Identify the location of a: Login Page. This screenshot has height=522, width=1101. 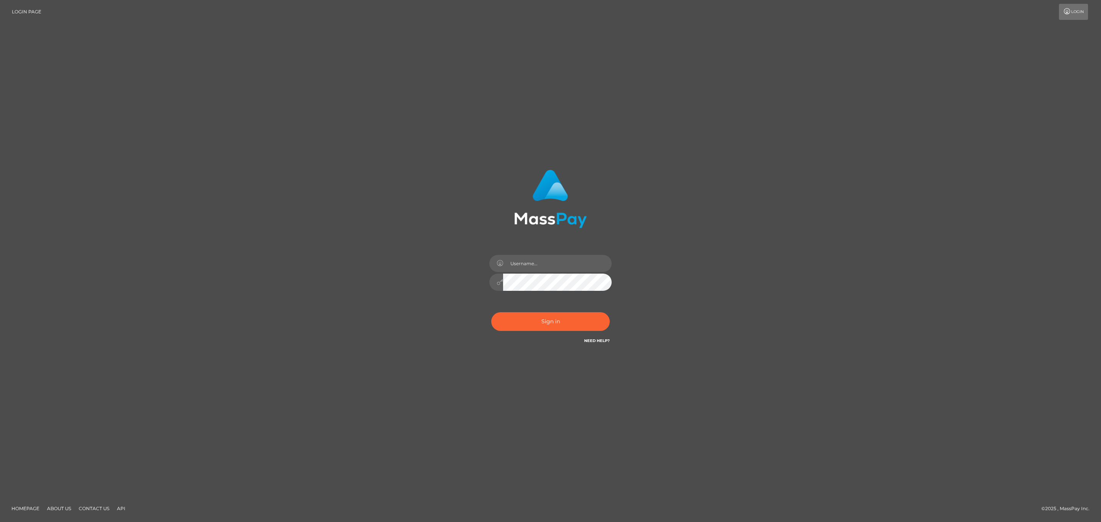
(26, 12).